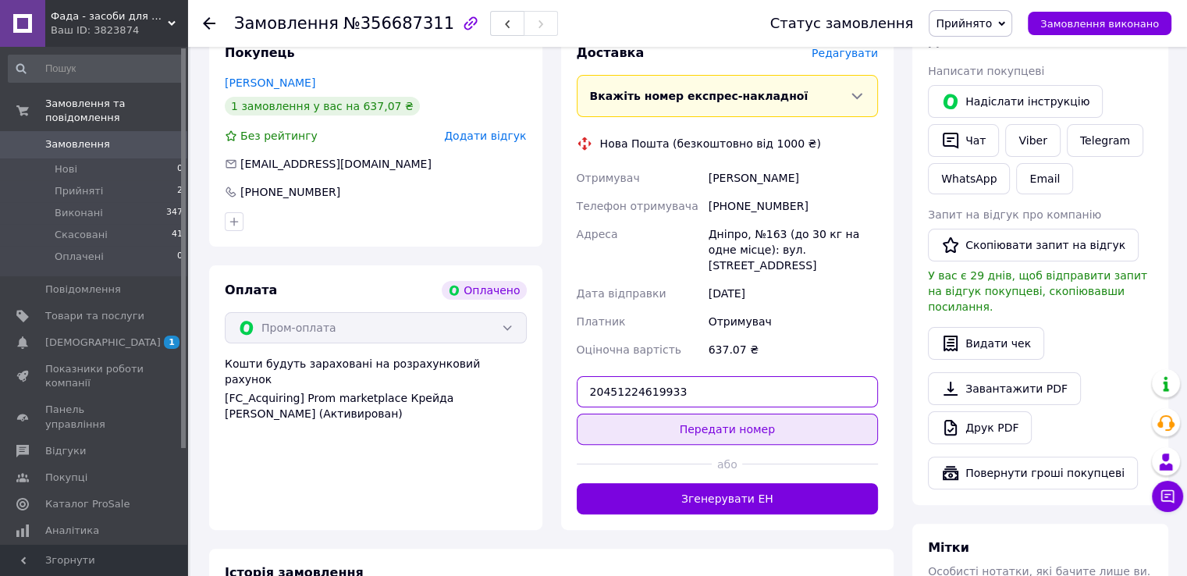 This screenshot has width=1187, height=576. Describe the element at coordinates (601, 321) in the screenshot. I see `span: Платник` at that location.